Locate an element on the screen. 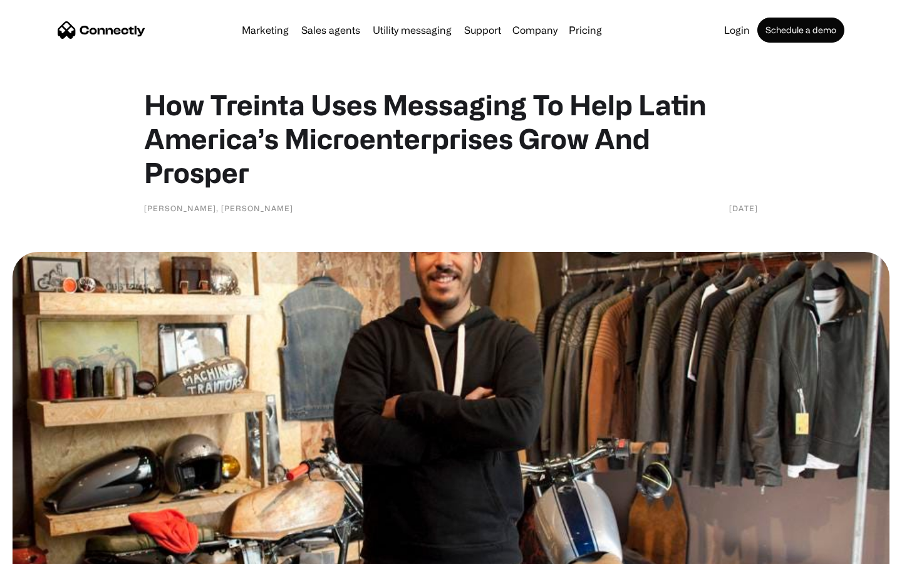 The height and width of the screenshot is (564, 902). a: Pricing is located at coordinates (585, 30).